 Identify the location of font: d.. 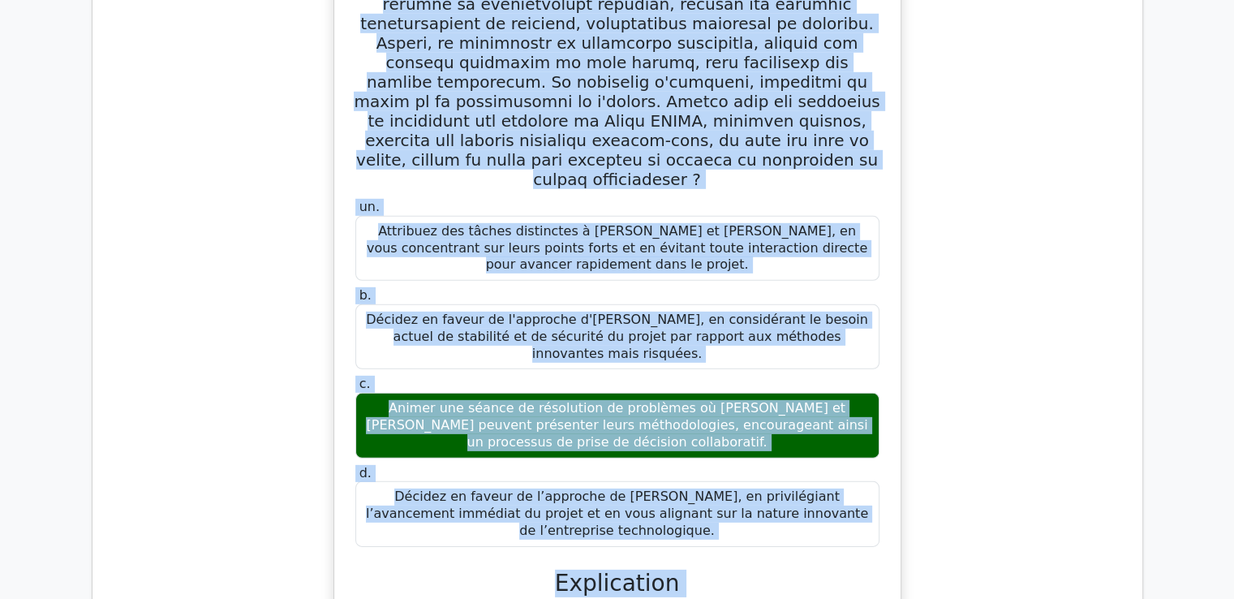
(365, 472).